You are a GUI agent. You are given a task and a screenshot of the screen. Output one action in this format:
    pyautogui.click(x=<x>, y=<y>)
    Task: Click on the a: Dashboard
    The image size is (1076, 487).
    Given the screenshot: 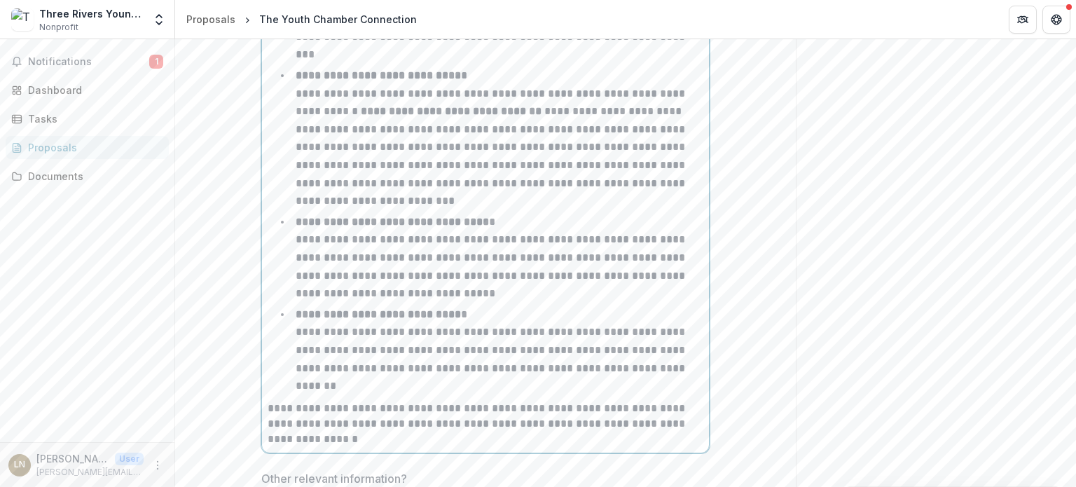 What is the action you would take?
    pyautogui.click(x=87, y=90)
    